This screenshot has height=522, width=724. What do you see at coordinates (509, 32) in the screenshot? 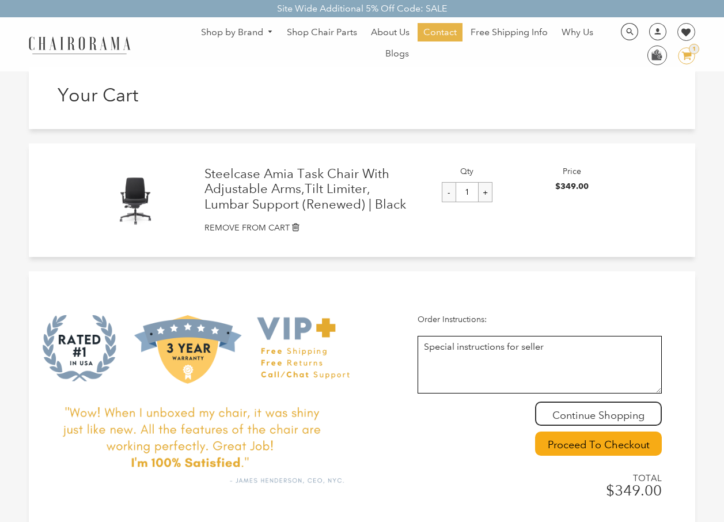
I see `span: Free Shipping Info` at bounding box center [509, 32].